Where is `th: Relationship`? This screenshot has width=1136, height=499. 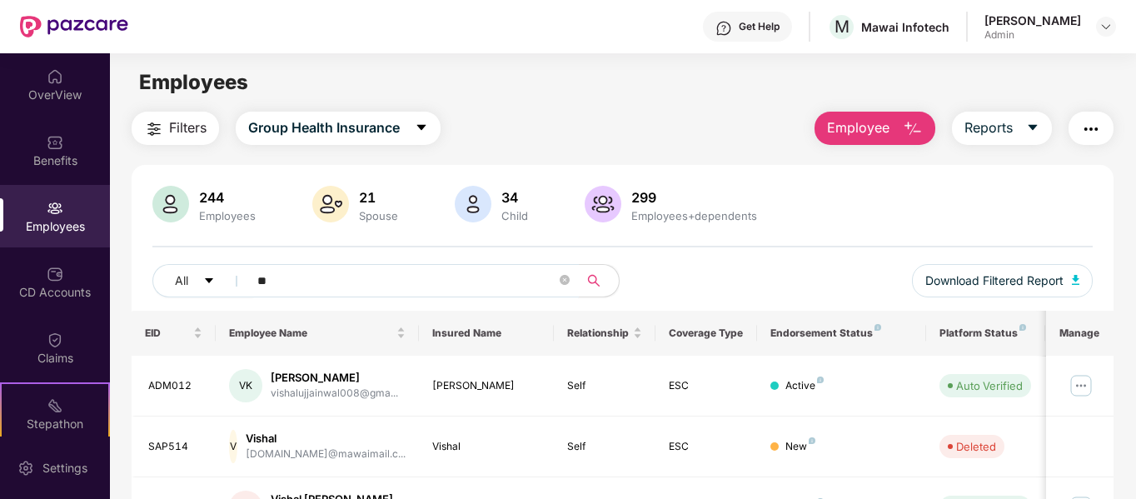
th: Relationship is located at coordinates (605, 333).